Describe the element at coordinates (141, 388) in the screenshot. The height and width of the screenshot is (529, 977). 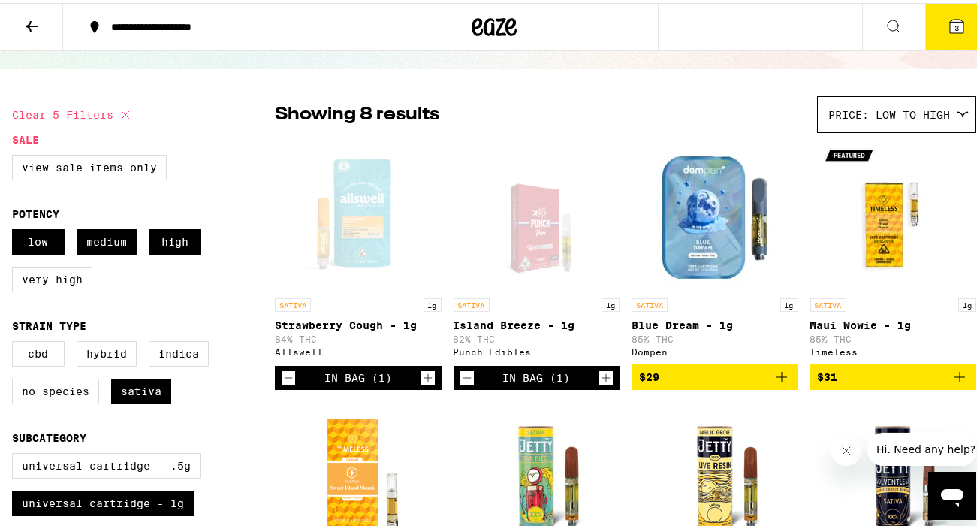
I see `label: Sativa` at that location.